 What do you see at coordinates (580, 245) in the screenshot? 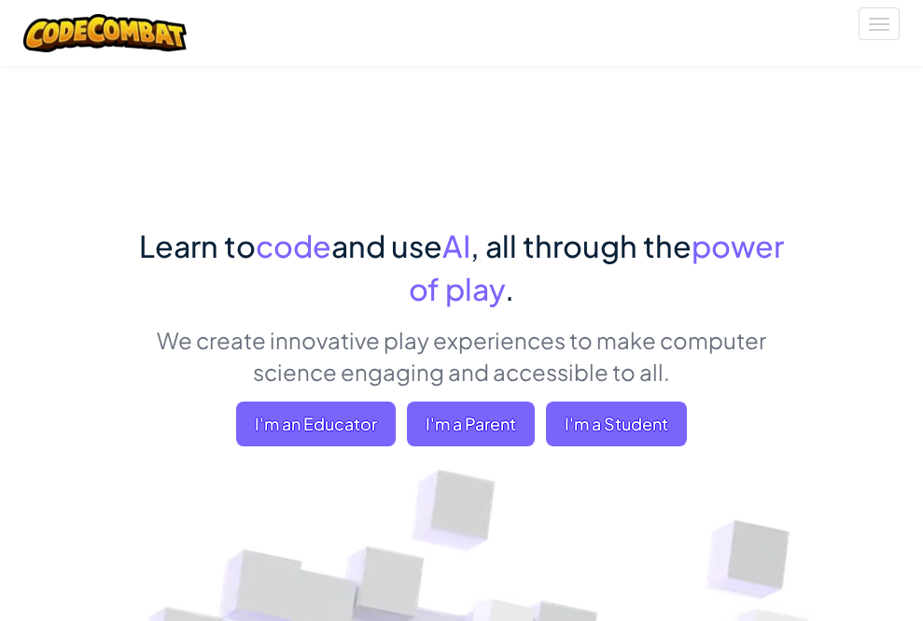
I see `span: , all through the` at bounding box center [580, 245].